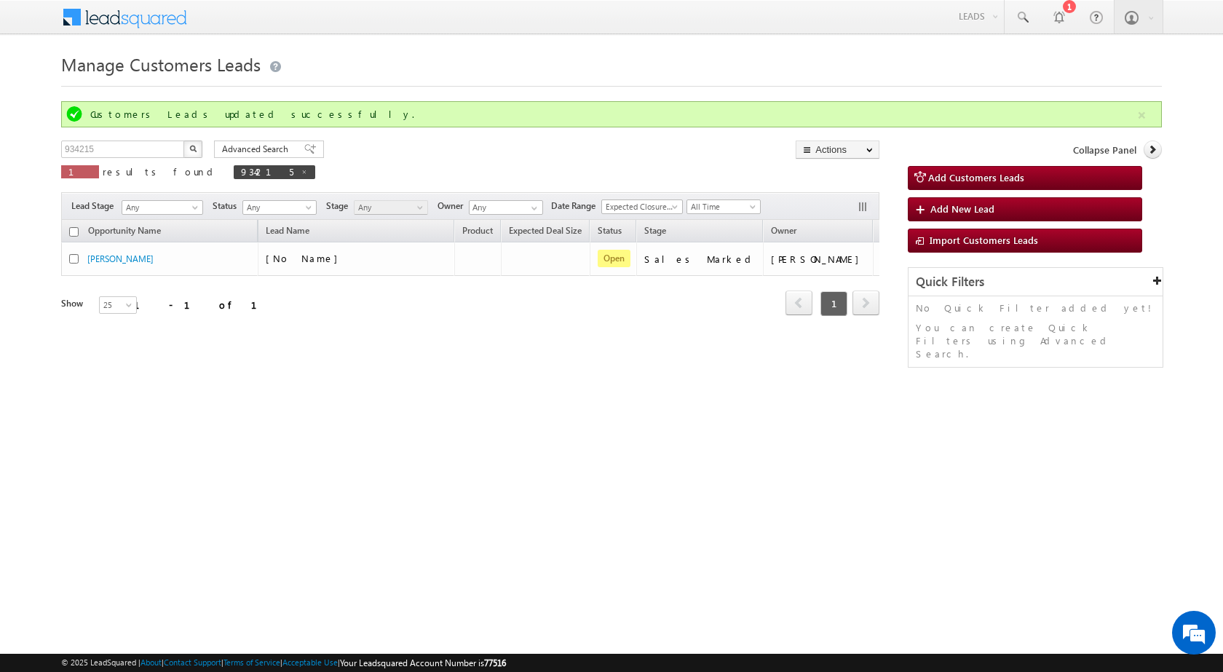 This screenshot has width=1223, height=672. Describe the element at coordinates (963, 208) in the screenshot. I see `span: Add New Lead` at that location.